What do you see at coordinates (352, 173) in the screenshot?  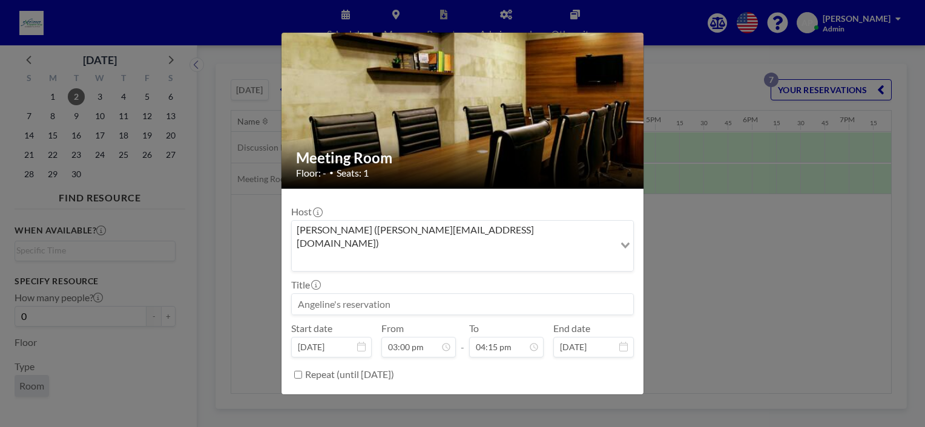 I see `span: Seats: 1` at bounding box center [352, 173].